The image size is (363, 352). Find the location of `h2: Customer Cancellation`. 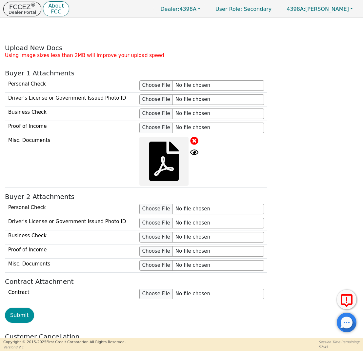

h2: Customer Cancellation is located at coordinates (181, 337).